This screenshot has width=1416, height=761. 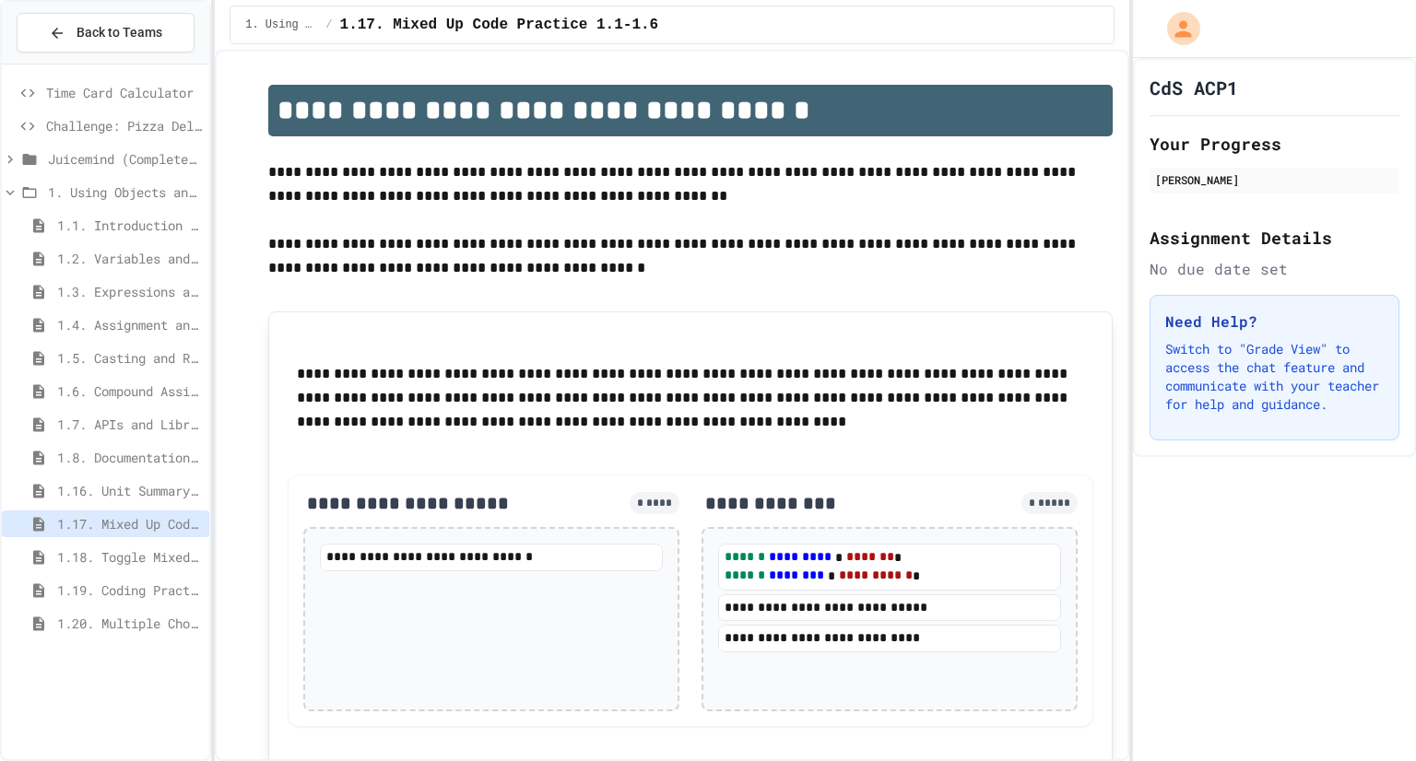 What do you see at coordinates (129, 291) in the screenshot?
I see `span: 1.3. Expressions and Output [New]` at bounding box center [129, 291].